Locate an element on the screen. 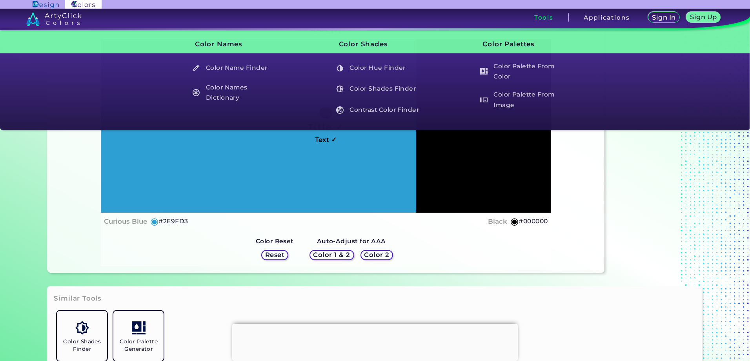 This screenshot has width=750, height=361. img: ArtyClick Design logo is located at coordinates (46, 4).